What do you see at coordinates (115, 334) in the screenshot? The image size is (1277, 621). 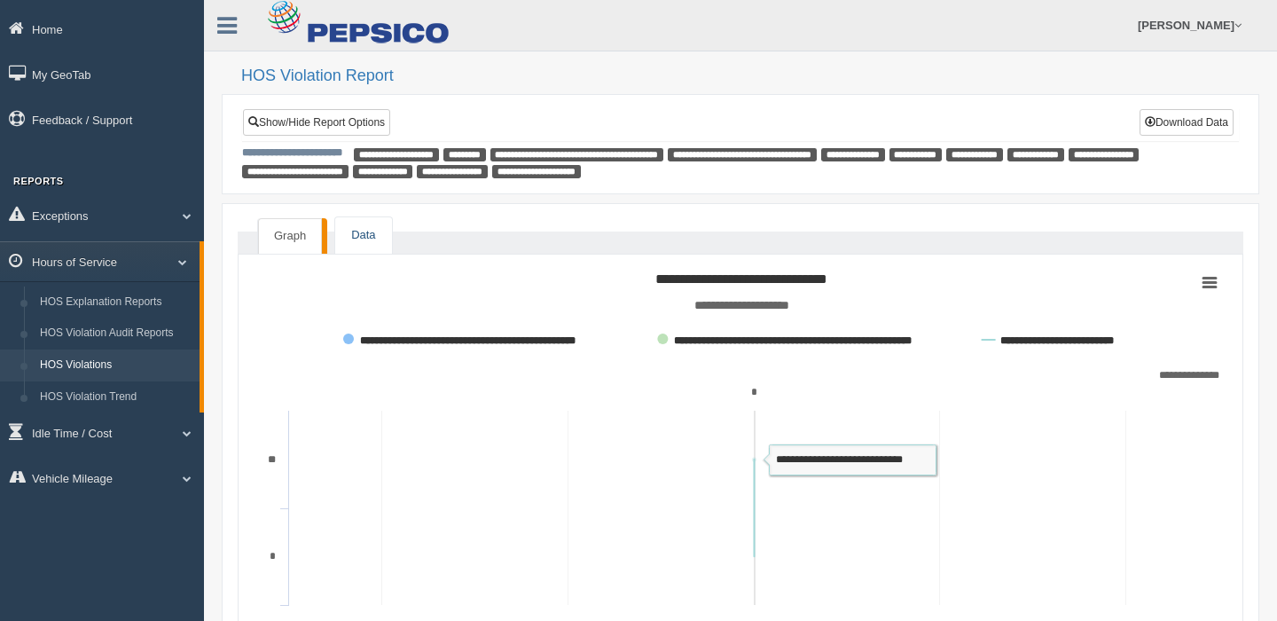 I see `a: HOS Violation Audit Reports` at bounding box center [115, 334].